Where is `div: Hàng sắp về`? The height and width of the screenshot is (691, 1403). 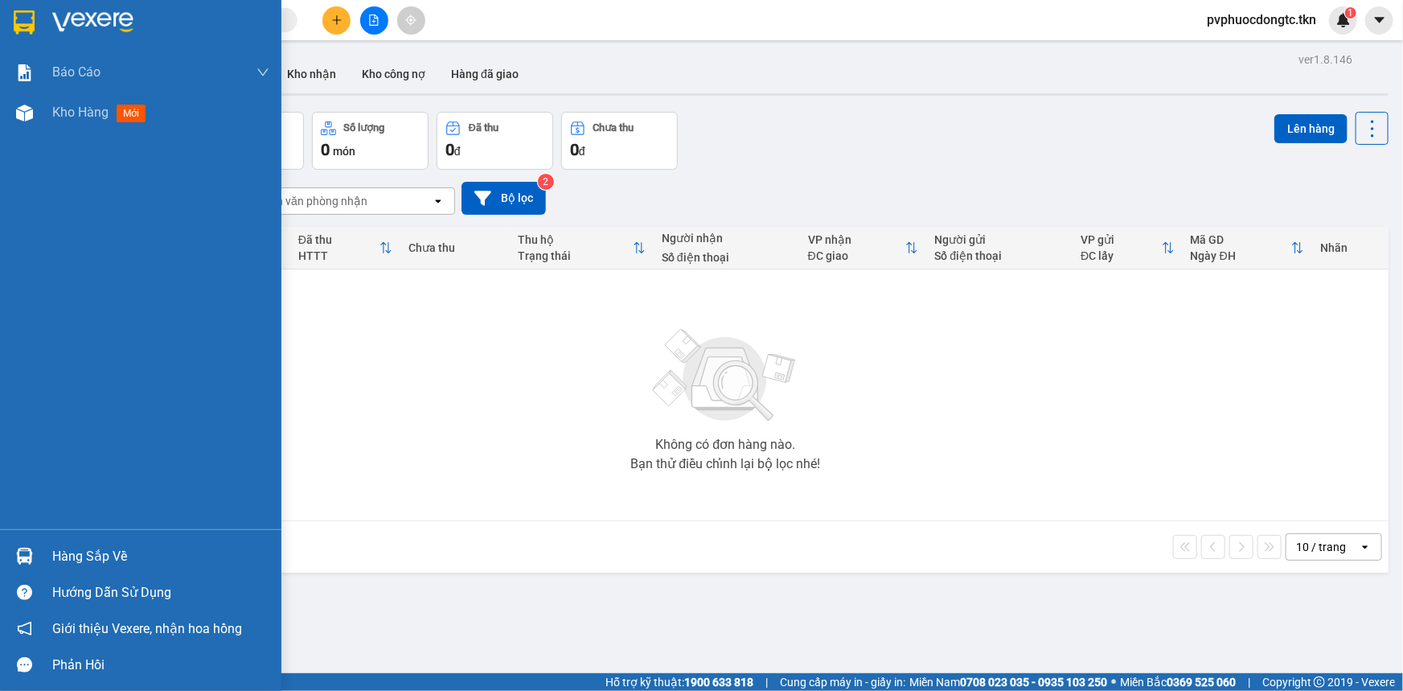
div: Hàng sắp về is located at coordinates (161, 556).